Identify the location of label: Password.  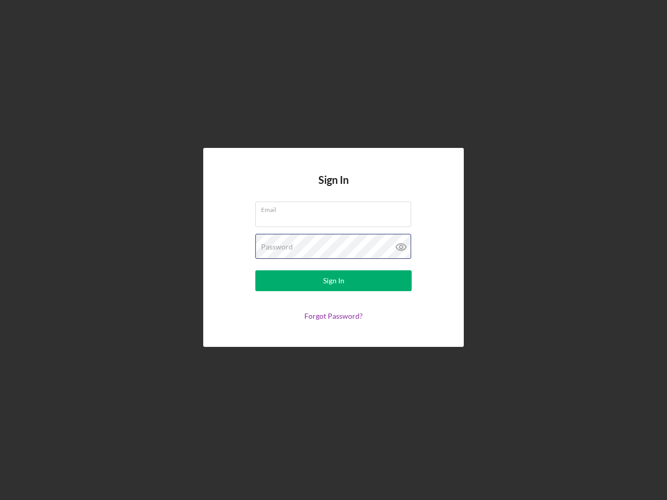
(277, 247).